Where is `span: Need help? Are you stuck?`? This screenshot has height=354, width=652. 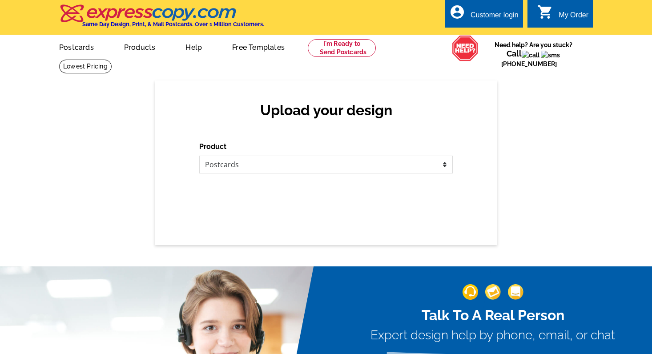
span: Need help? Are you stuck? is located at coordinates (533, 54).